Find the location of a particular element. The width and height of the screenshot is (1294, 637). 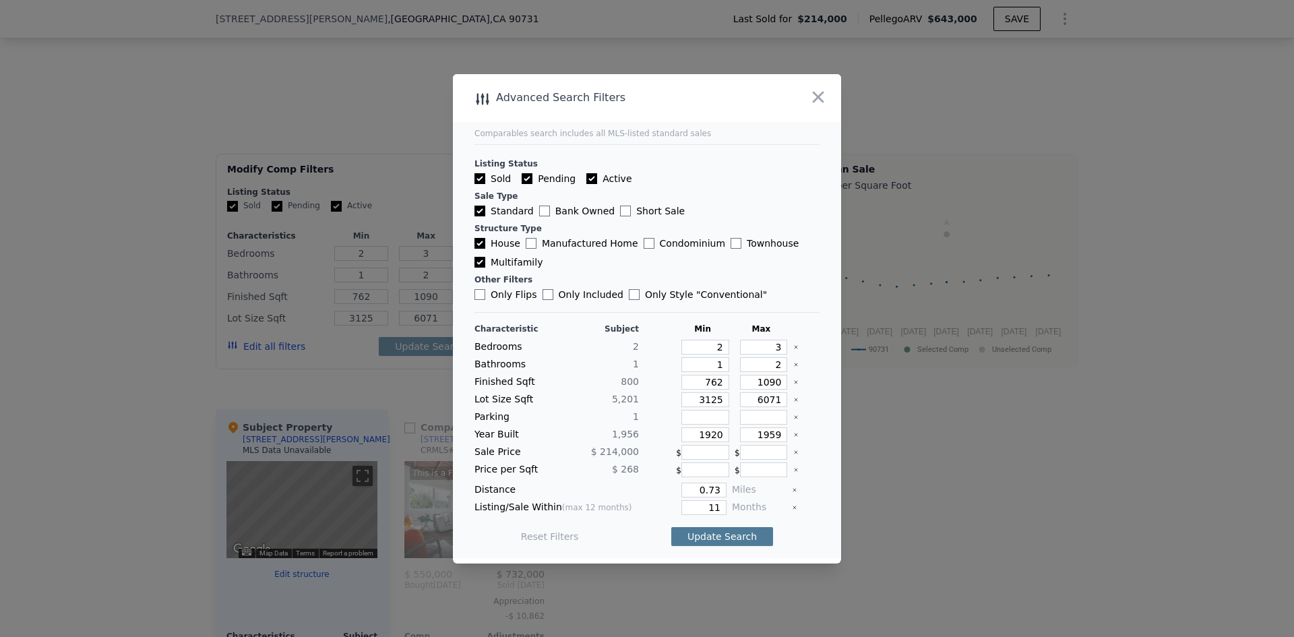

div: Min is located at coordinates (702, 329).